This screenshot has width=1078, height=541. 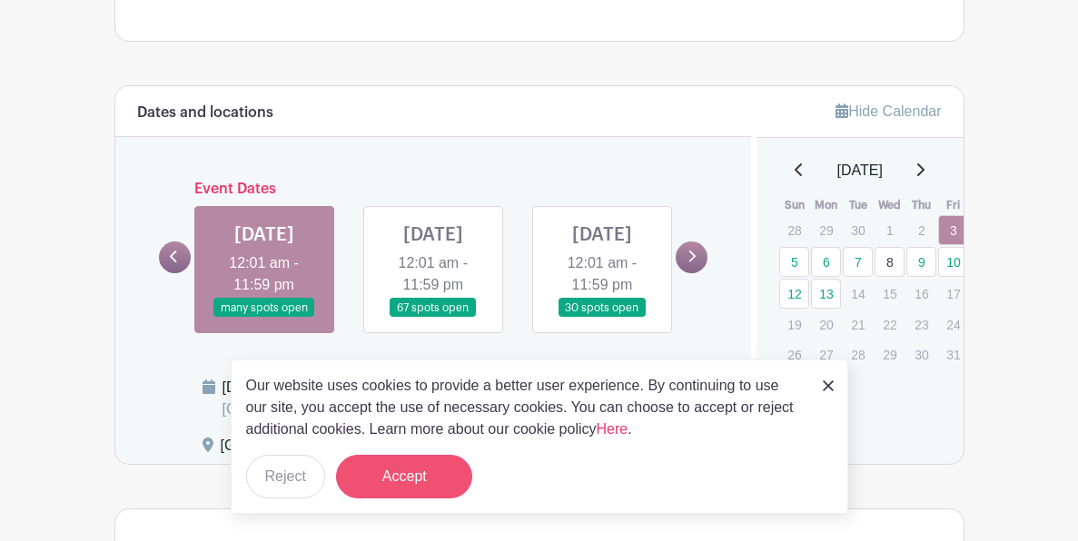 I want to click on p: 26, so click(x=794, y=354).